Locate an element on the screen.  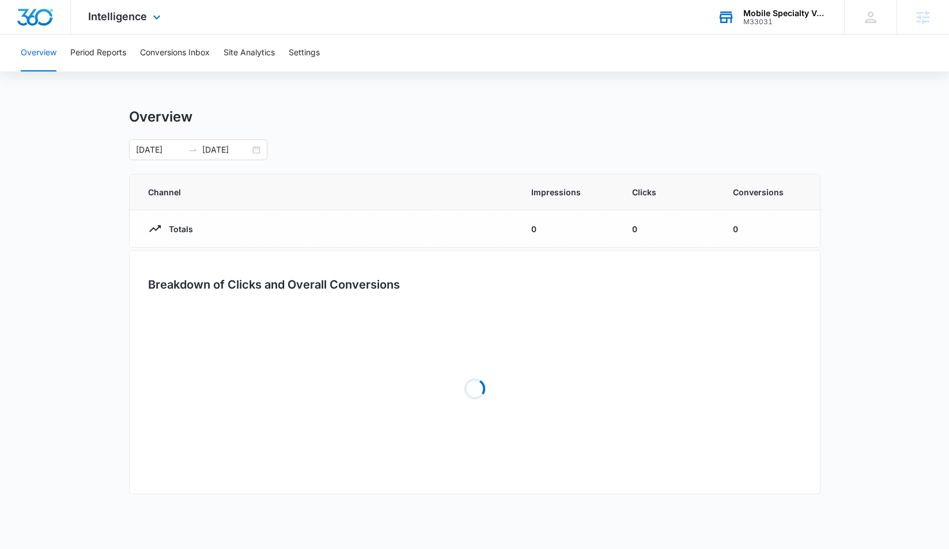
input: Start date is located at coordinates (160, 150).